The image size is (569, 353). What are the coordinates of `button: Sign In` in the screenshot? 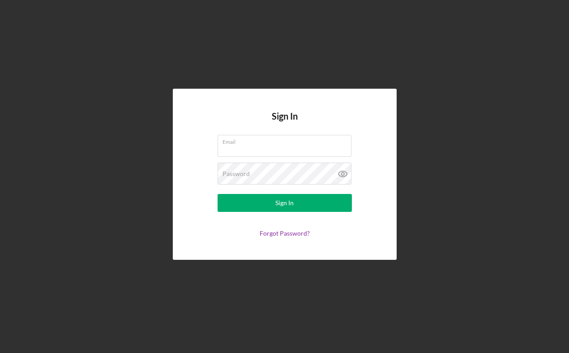 It's located at (285, 203).